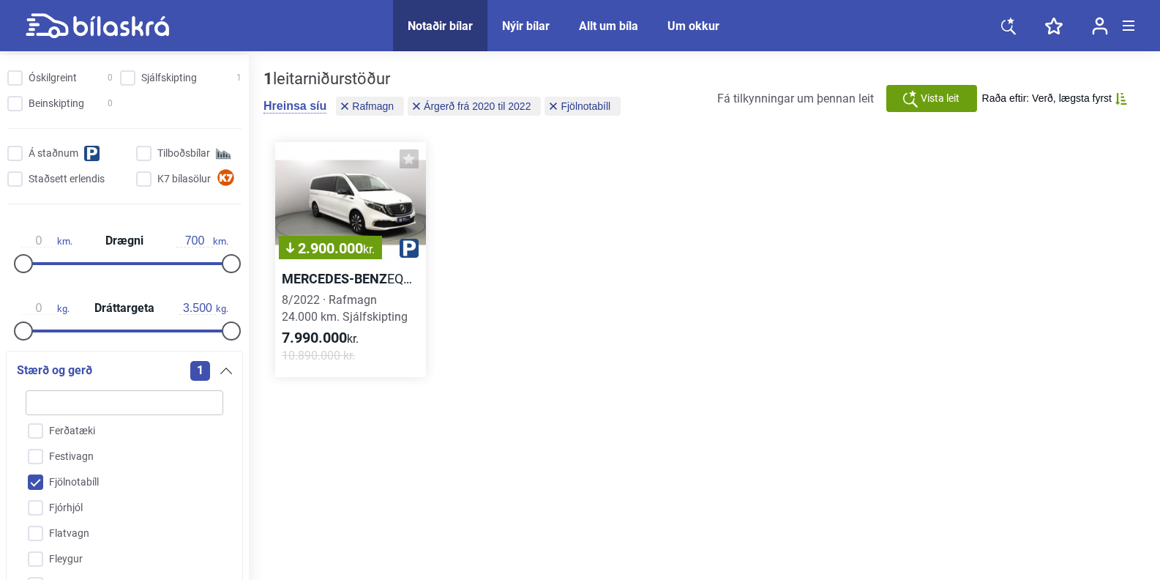 This screenshot has width=1160, height=580. I want to click on span: Vista leit, so click(940, 98).